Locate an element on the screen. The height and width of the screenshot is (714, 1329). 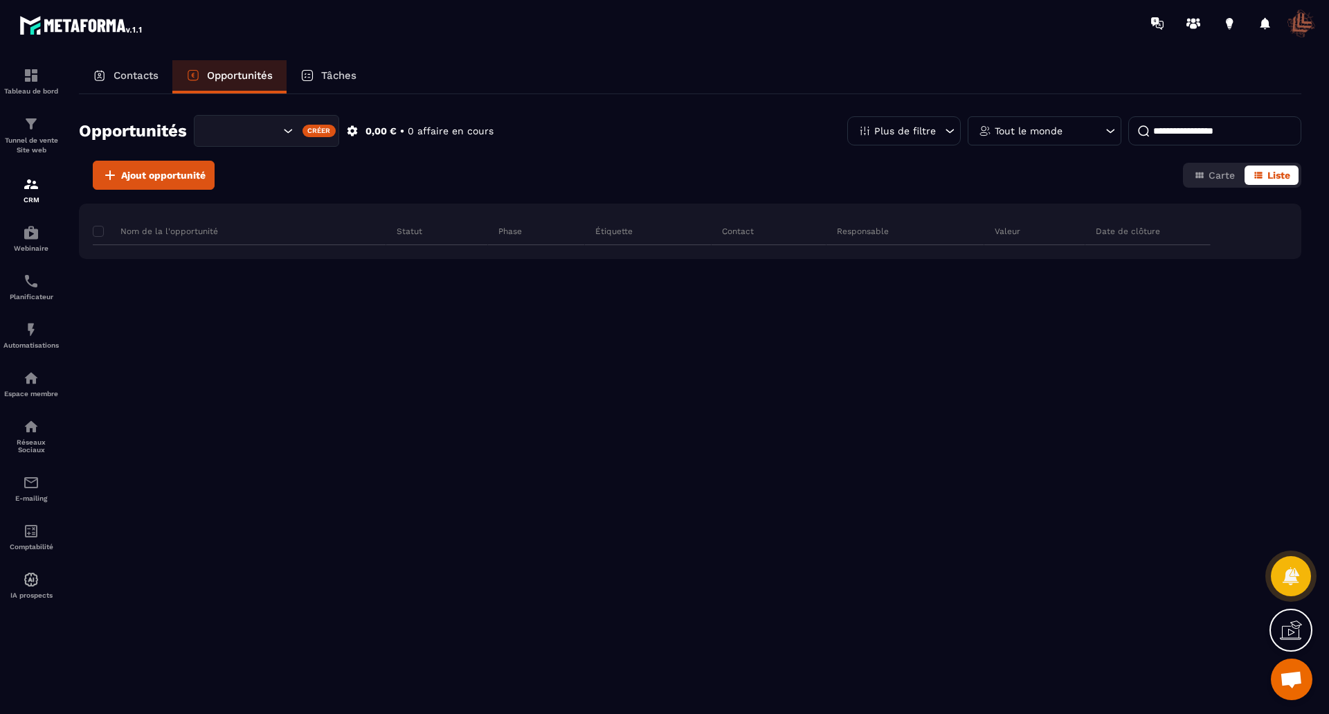
p: Planificateur is located at coordinates (31, 296).